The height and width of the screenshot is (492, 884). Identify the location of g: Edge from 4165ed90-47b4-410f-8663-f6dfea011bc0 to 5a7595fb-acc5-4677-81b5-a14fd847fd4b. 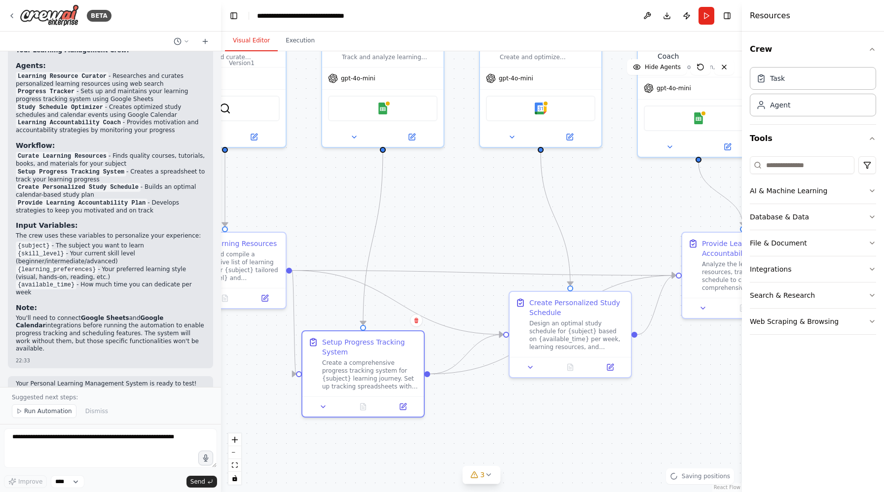
(294, 323).